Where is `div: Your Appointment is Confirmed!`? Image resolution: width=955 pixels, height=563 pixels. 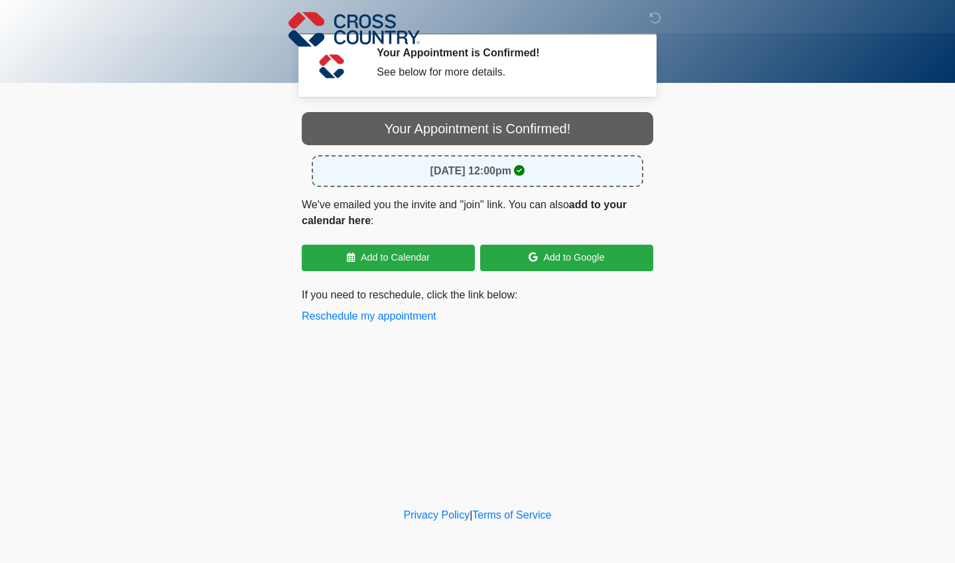 div: Your Appointment is Confirmed! is located at coordinates (478, 129).